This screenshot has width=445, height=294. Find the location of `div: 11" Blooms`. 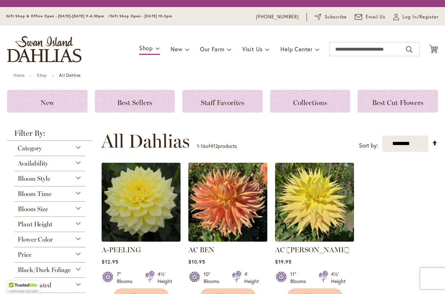

div: 11" Blooms is located at coordinates (300, 278).